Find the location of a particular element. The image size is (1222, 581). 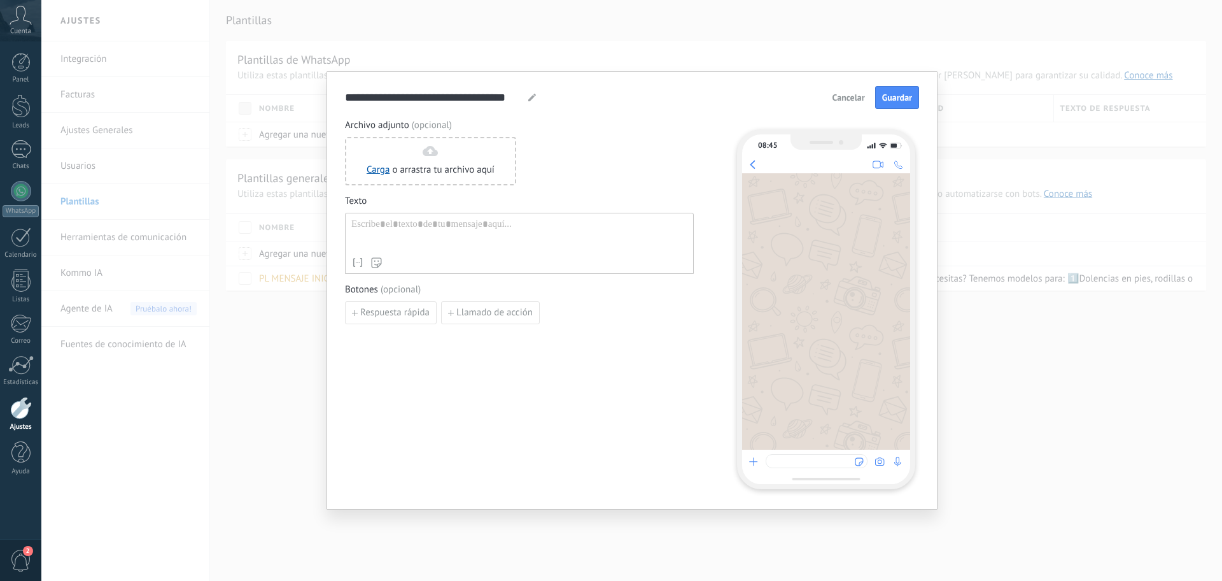

div: Estadísticas is located at coordinates (21, 382).